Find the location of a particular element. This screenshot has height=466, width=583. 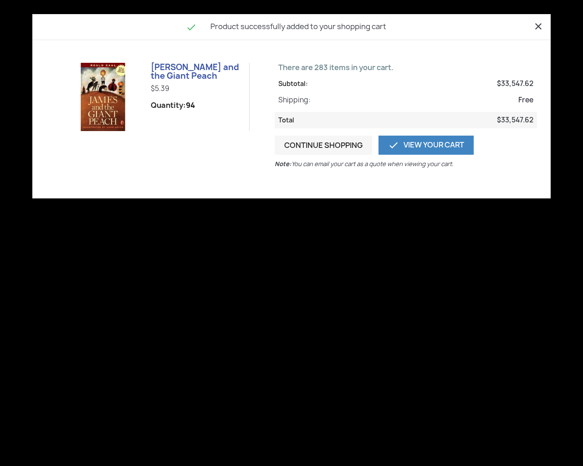

span: Subtotal: is located at coordinates (293, 84).